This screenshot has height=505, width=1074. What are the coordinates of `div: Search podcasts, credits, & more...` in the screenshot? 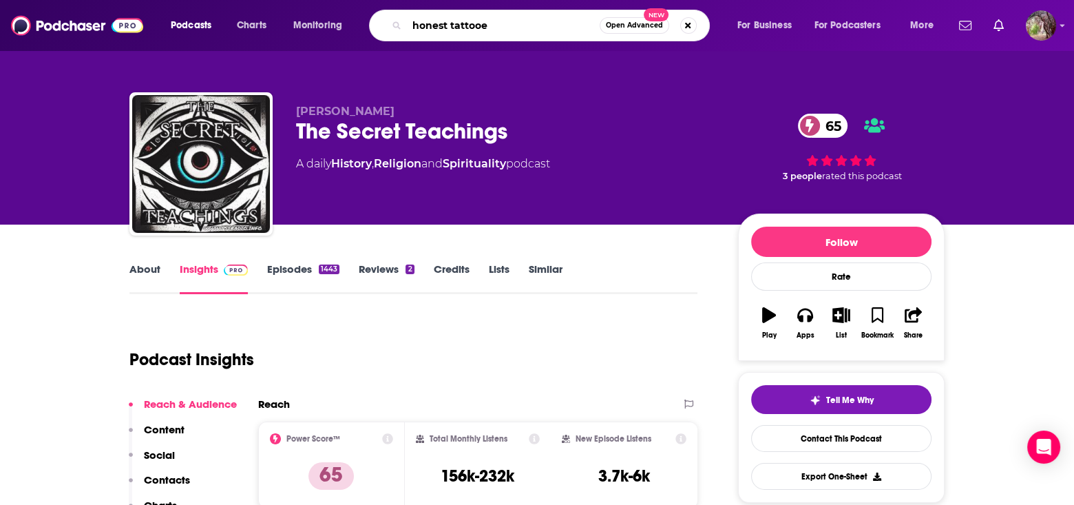 It's located at (552, 25).